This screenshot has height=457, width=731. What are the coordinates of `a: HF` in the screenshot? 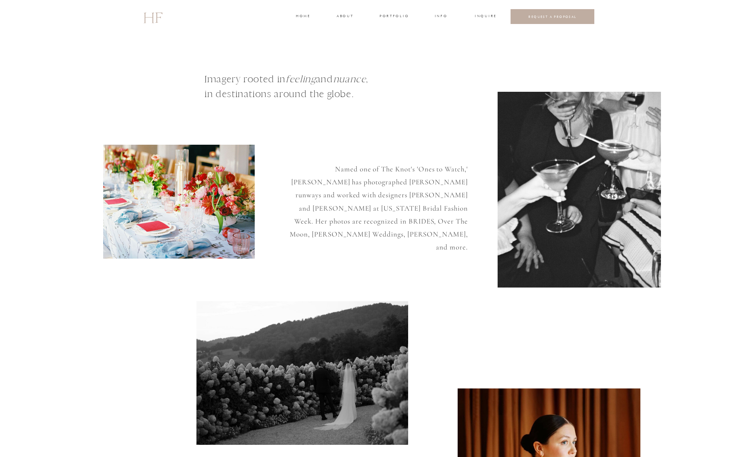 It's located at (153, 17).